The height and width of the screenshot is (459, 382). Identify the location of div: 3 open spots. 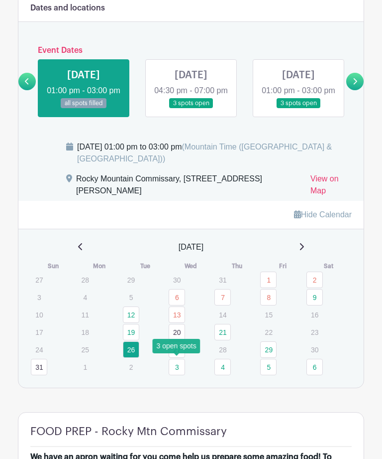
(177, 346).